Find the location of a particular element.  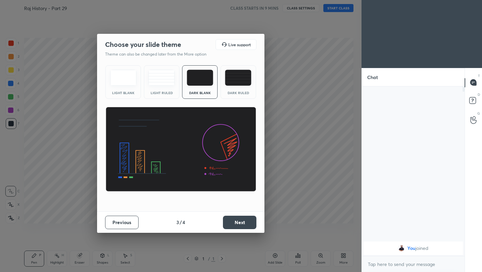

img: 2e1776e2a17a458f8f2ae63657c11f57.jpg is located at coordinates (402, 248).